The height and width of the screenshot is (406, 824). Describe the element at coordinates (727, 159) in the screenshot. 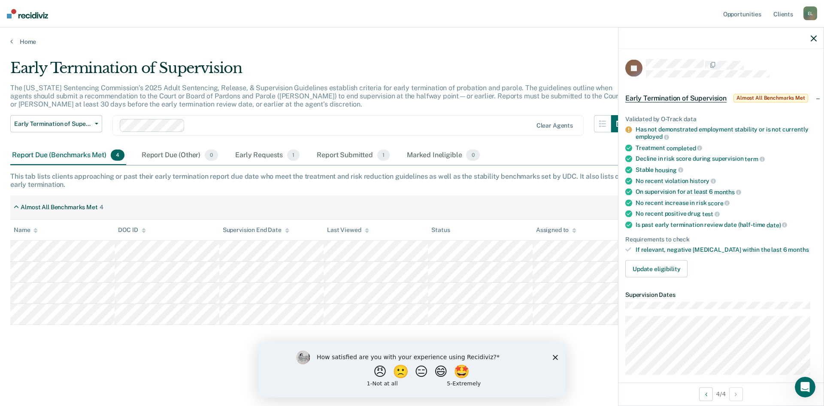

I see `div: Decline in risk score during supervision` at that location.